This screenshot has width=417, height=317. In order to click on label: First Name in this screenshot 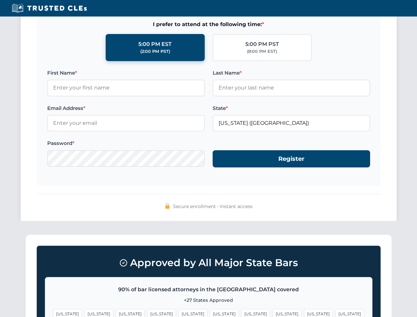, I will do `click(126, 73)`.